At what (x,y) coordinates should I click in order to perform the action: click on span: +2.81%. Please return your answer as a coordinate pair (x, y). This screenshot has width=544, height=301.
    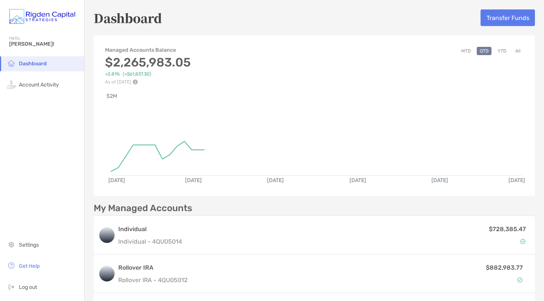
    Looking at the image, I should click on (112, 74).